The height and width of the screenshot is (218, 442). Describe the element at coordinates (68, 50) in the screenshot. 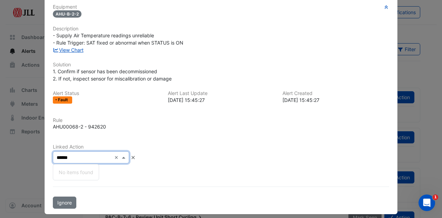

I see `a: View Chart` at that location.